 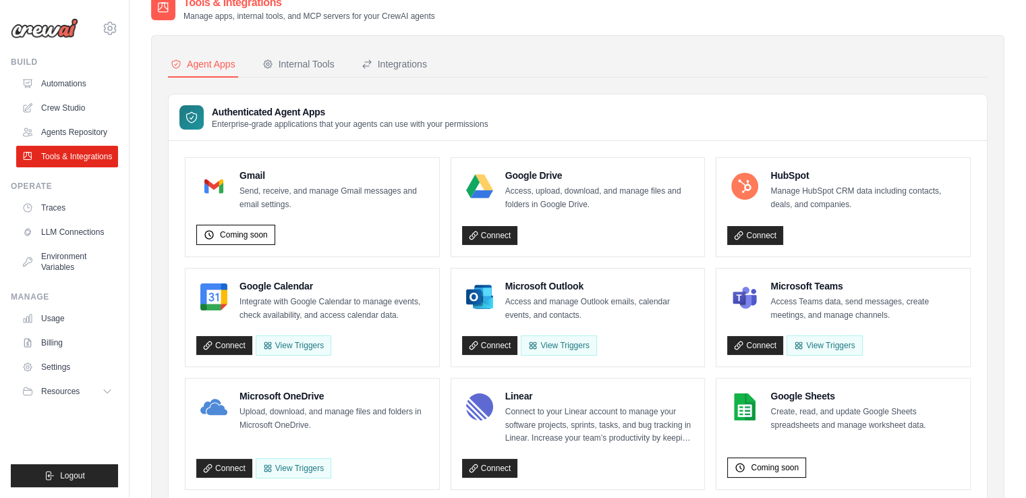 I want to click on p: Integrate with Google Calendar to manage events, check availability, and access calendar data., so click(x=334, y=308).